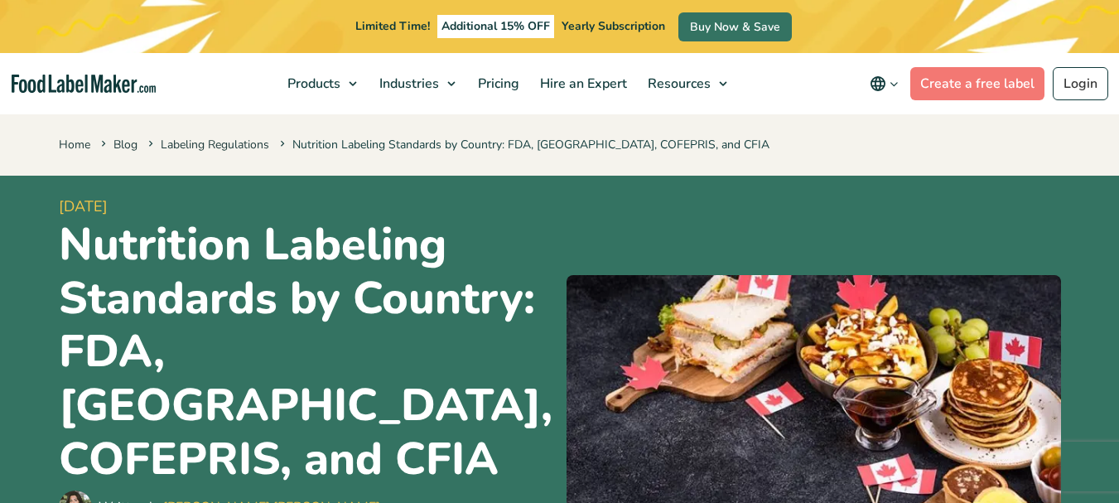  Describe the element at coordinates (582, 84) in the screenshot. I see `a: Hire an Expert` at that location.